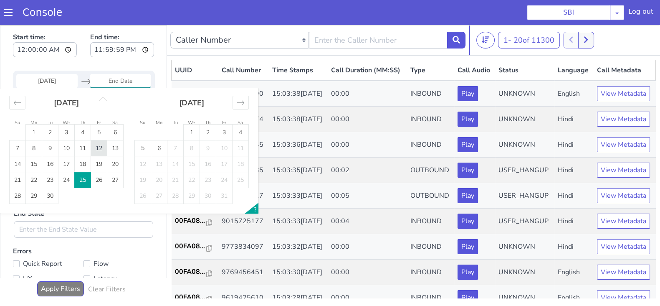  What do you see at coordinates (99, 123) in the screenshot?
I see `td: Choose Friday, September 12, 2025 as your check-out date. It’s available.` at bounding box center [99, 123].